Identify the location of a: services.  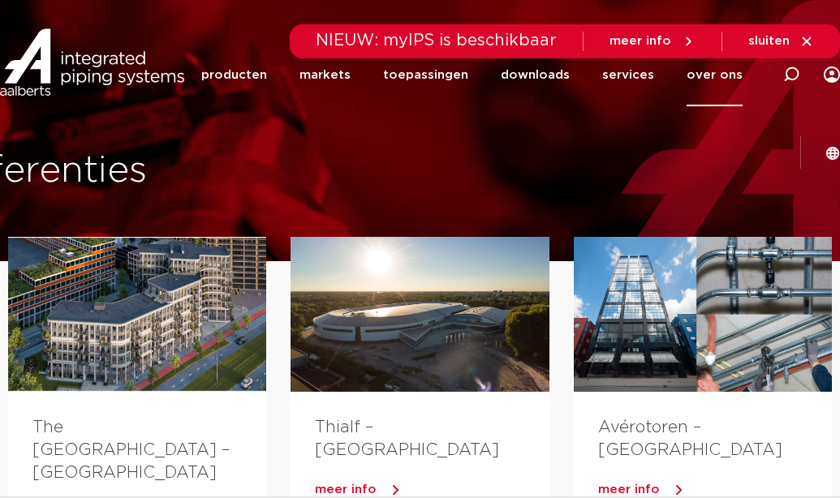
(628, 75).